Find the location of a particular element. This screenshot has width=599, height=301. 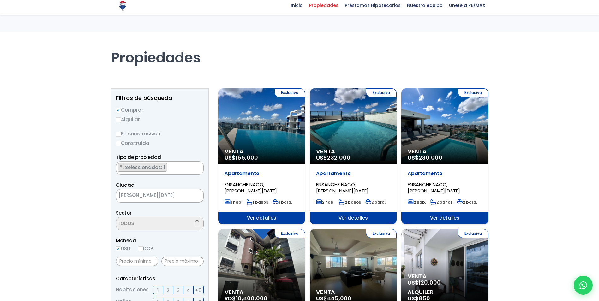

h1: Propiedades is located at coordinates (300, 49).